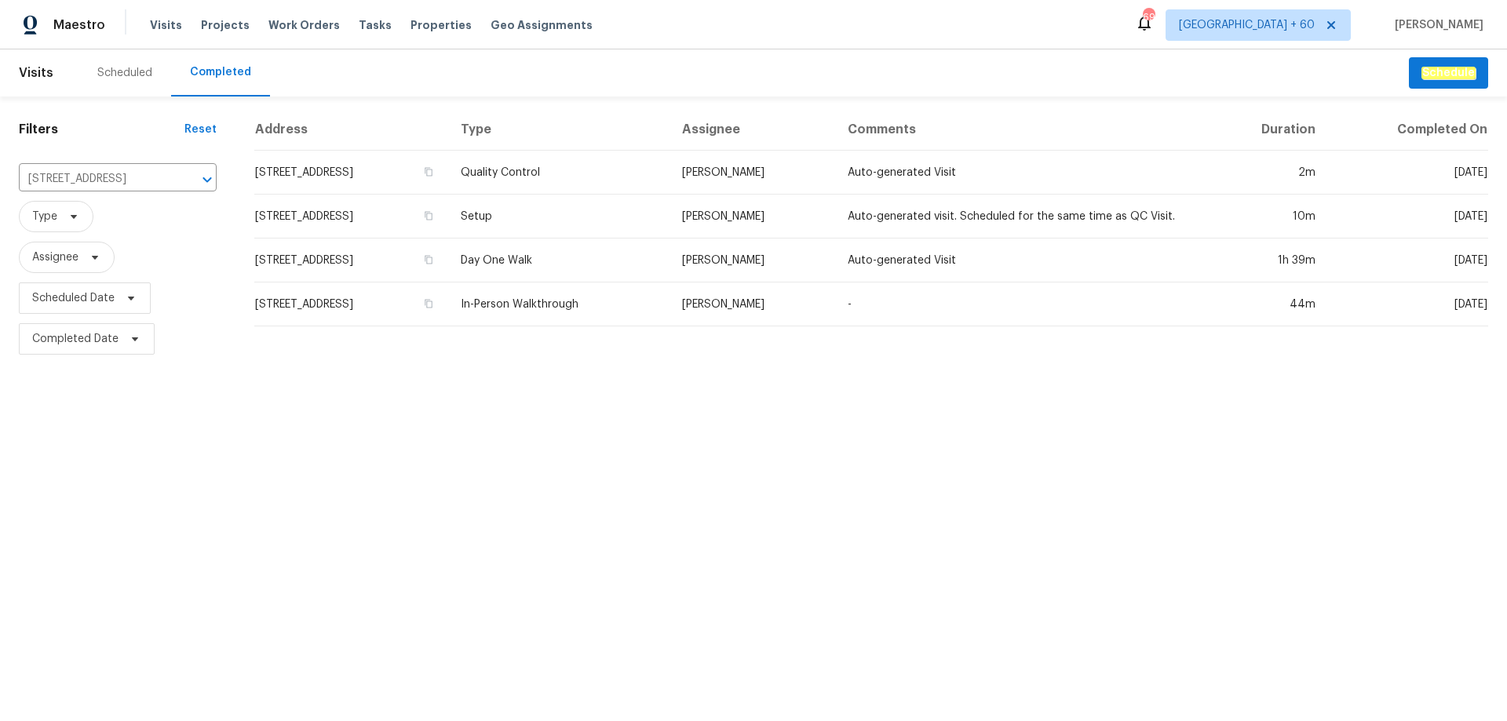 This screenshot has width=1507, height=721. Describe the element at coordinates (558, 305) in the screenshot. I see `td: In-Person Walkthrough` at that location.